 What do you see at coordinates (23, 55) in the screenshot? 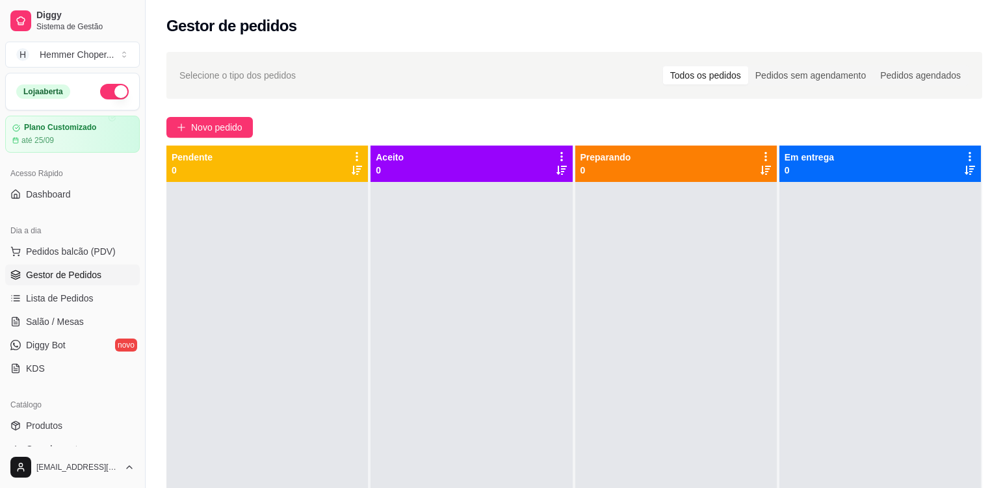
I see `span: H` at bounding box center [23, 55].